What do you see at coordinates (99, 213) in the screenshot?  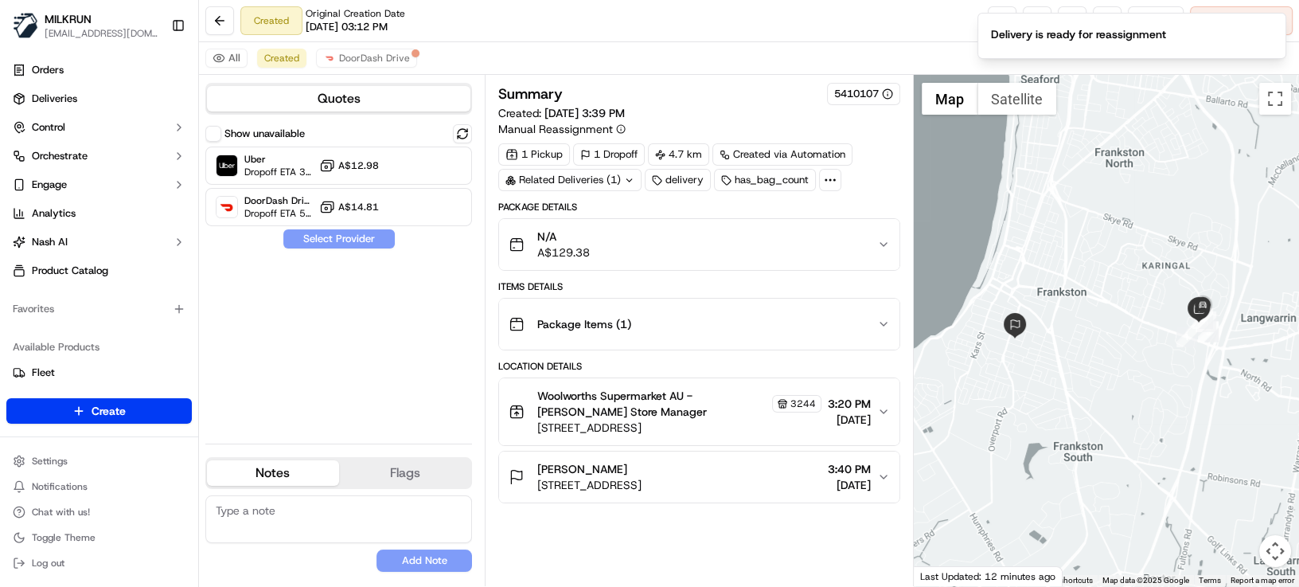 I see `a: Analytics` at bounding box center [99, 213].